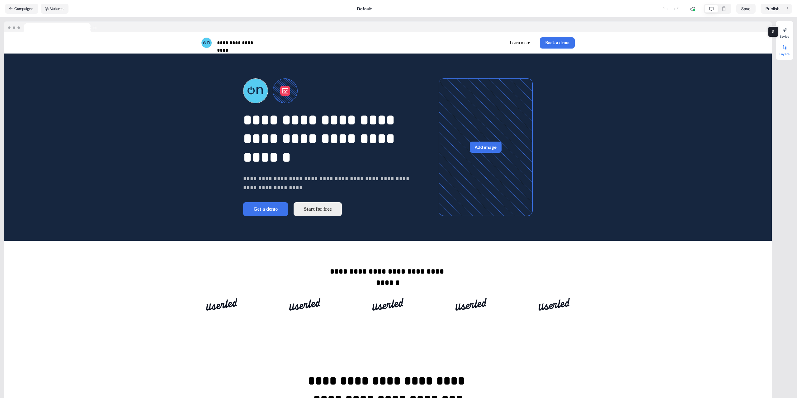  Describe the element at coordinates (52, 27) in the screenshot. I see `img: Browser topbar` at that location.